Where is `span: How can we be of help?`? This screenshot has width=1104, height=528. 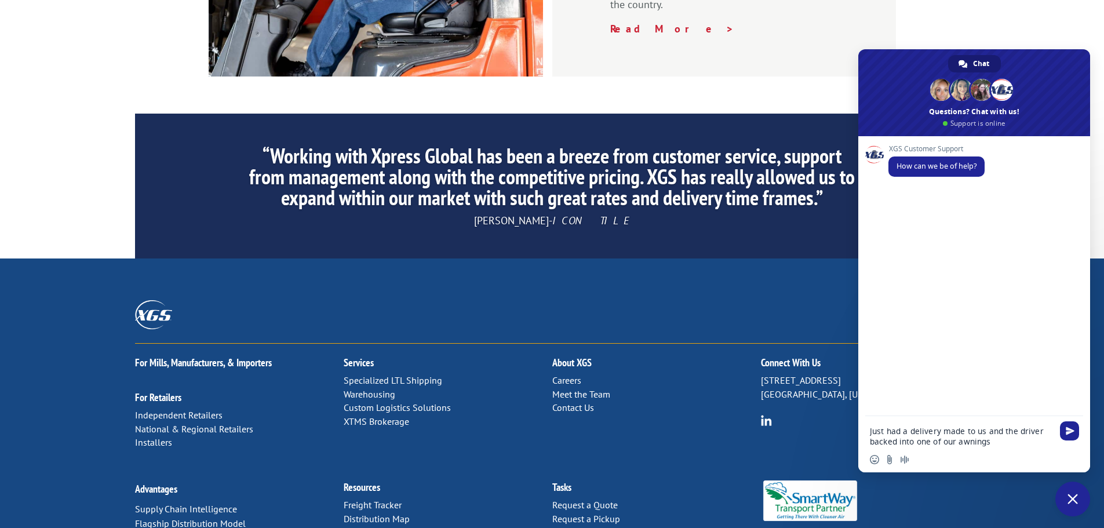 span: How can we be of help? is located at coordinates (936, 166).